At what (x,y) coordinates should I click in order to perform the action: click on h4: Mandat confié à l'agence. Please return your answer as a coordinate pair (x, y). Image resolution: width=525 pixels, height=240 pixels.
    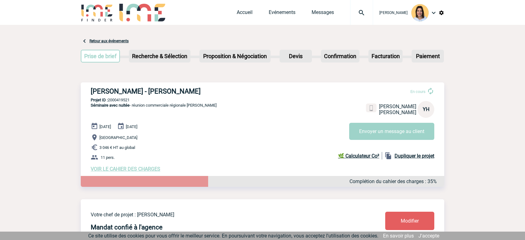
    Looking at the image, I should click on (126, 227).